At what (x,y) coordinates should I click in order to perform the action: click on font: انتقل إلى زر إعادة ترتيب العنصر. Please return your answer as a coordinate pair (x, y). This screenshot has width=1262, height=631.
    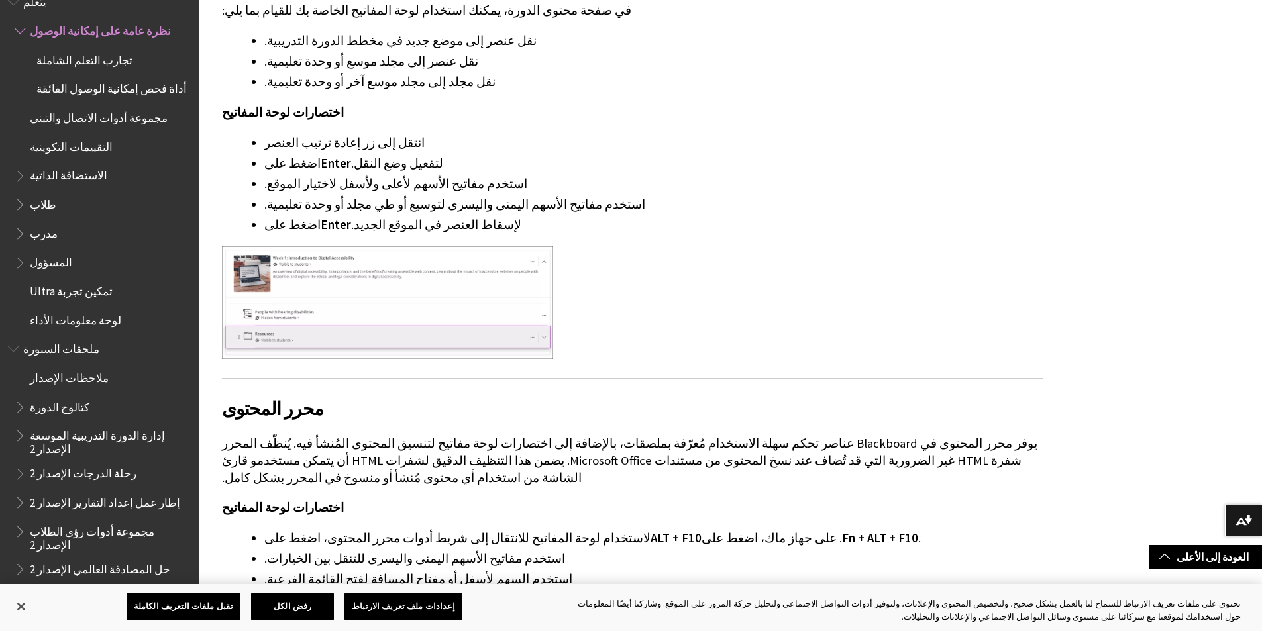
    Looking at the image, I should click on (344, 142).